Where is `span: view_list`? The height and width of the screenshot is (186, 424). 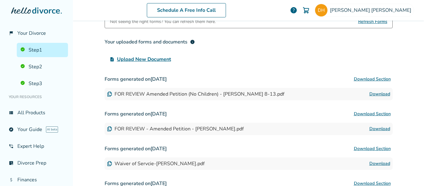
span: view_list is located at coordinates (11, 113).